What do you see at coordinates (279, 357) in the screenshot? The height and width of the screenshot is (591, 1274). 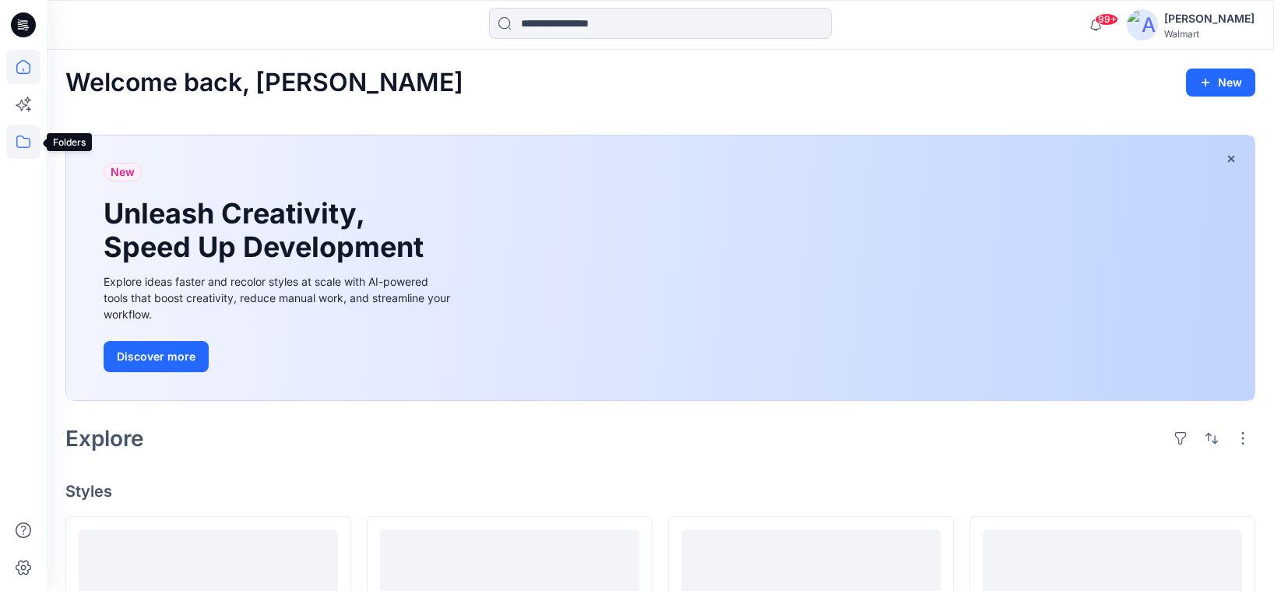 I see `a: Discover more` at bounding box center [279, 357].